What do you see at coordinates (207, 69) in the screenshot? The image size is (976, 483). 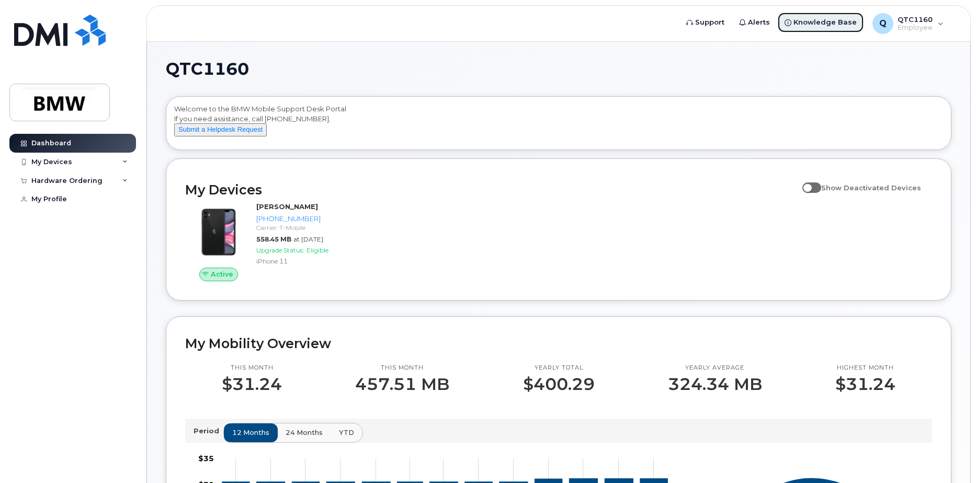 I see `span: QTC1160` at bounding box center [207, 69].